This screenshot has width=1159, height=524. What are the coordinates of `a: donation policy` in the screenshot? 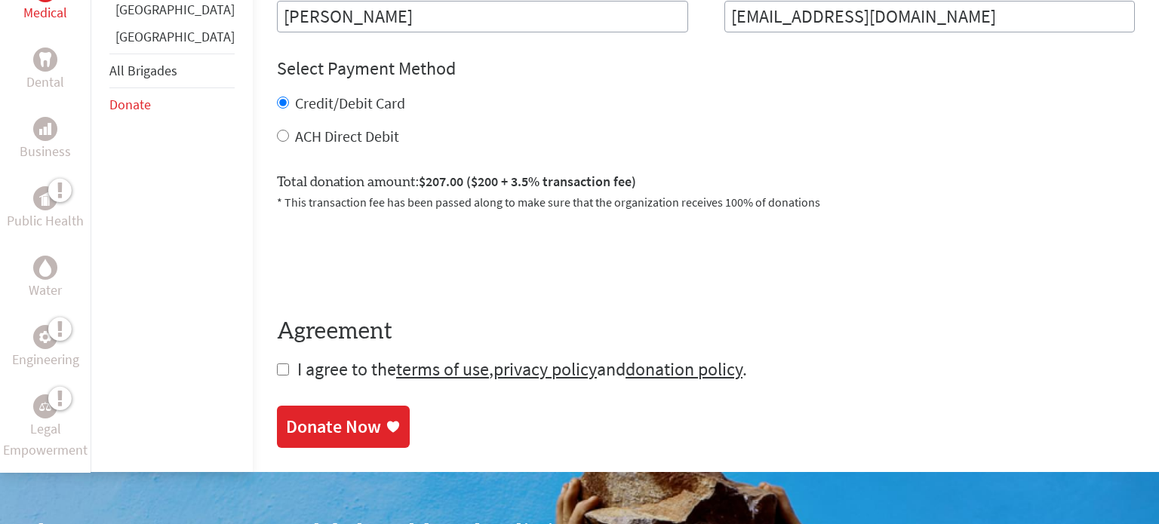 It's located at (683, 369).